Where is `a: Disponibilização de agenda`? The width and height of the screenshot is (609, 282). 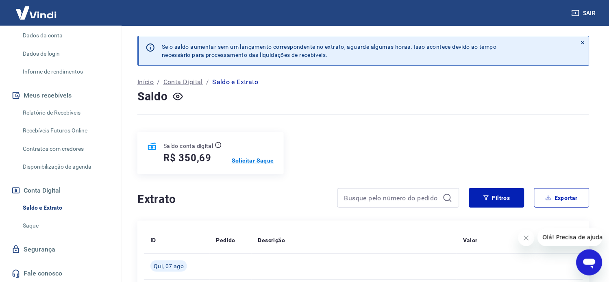
a: Disponibilização de agenda is located at coordinates (65, 167).